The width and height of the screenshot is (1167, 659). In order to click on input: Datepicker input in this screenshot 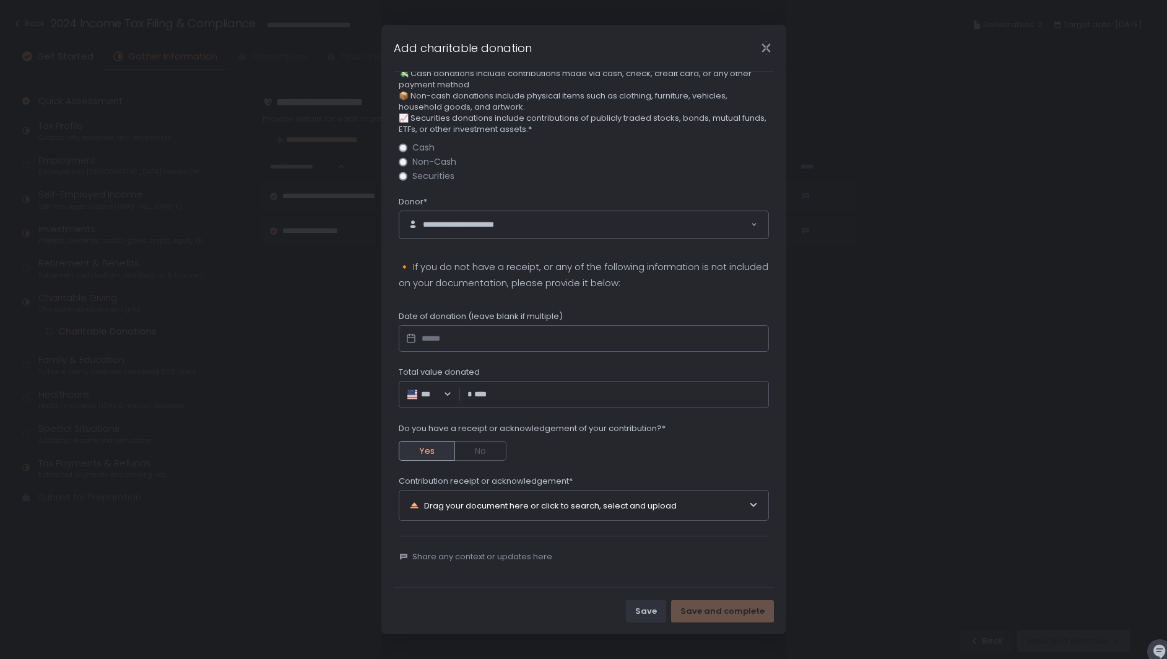, I will do `click(584, 339)`.